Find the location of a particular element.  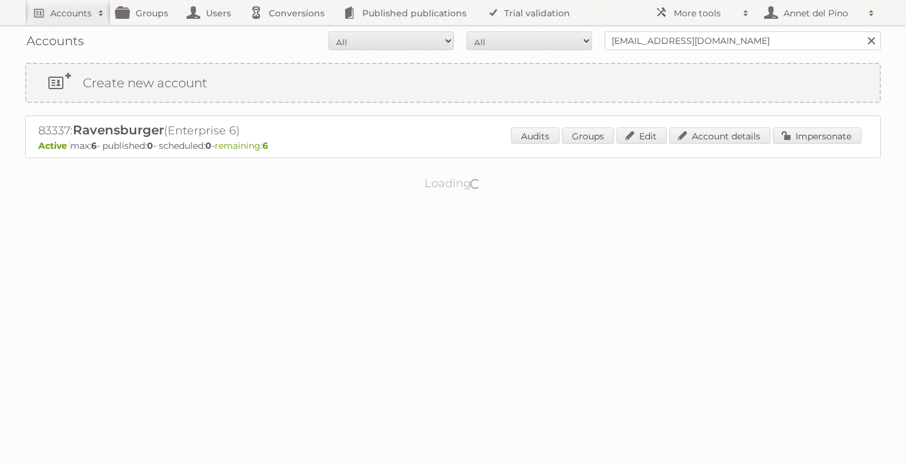

h2: More tools is located at coordinates (705, 13).